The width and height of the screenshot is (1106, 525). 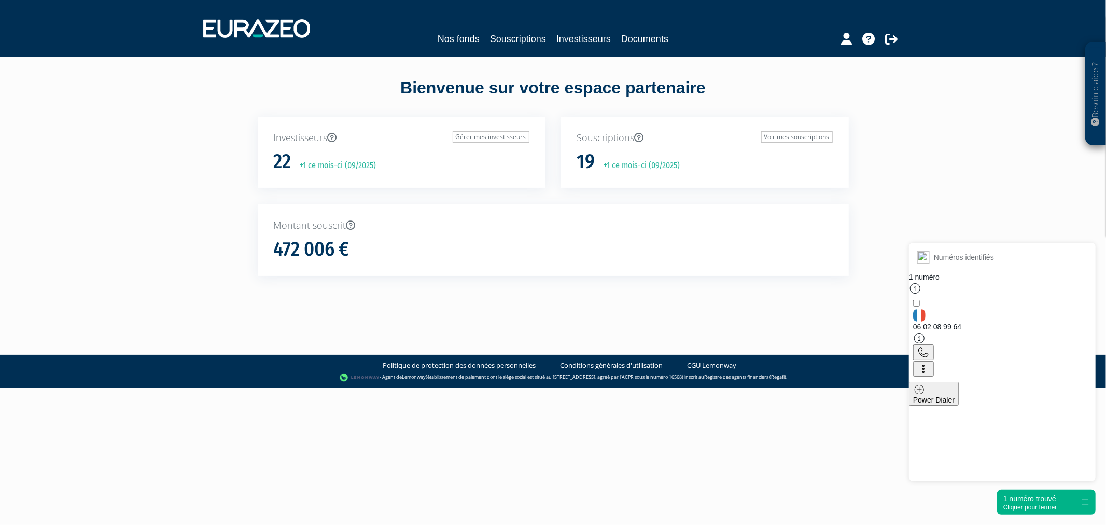 What do you see at coordinates (553, 226) in the screenshot?
I see `p: Montant souscrit` at bounding box center [553, 226].